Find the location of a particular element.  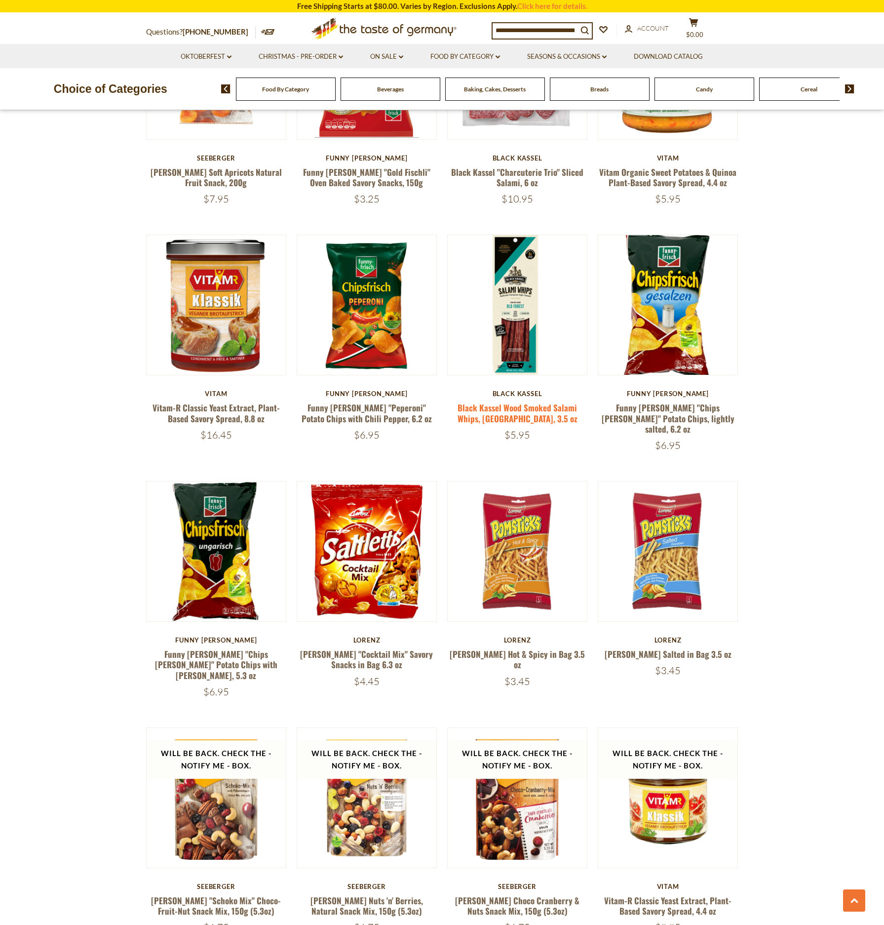

img: Seeberger Choco Cranberry & Nuts Snack Mix, 150g (5.3oz) is located at coordinates (517, 797).